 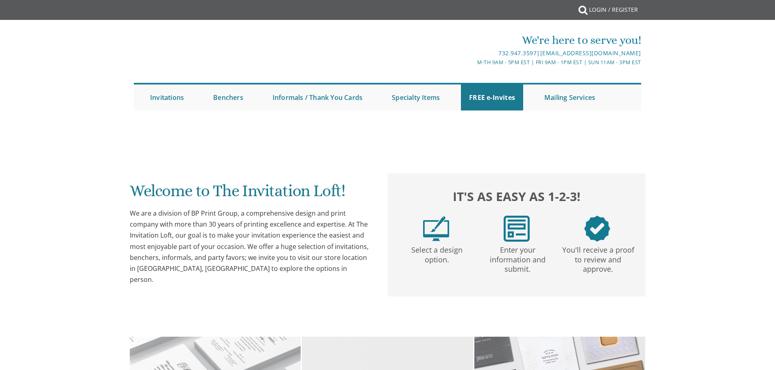 I want to click on a: Invitations, so click(x=167, y=98).